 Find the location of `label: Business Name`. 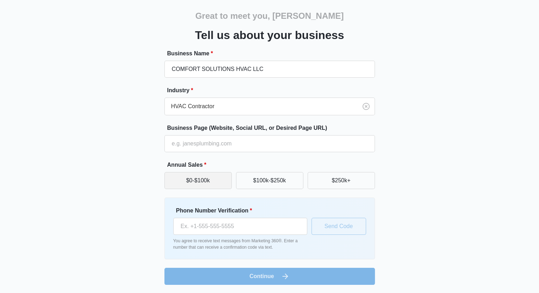

label: Business Name is located at coordinates (273, 54).